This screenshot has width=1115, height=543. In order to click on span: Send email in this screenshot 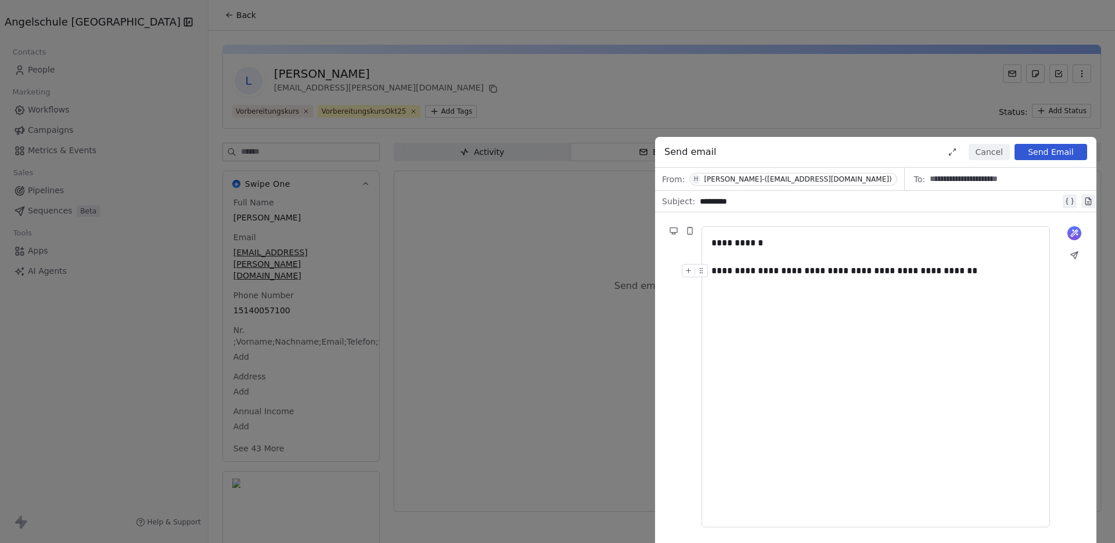, I will do `click(690, 152)`.